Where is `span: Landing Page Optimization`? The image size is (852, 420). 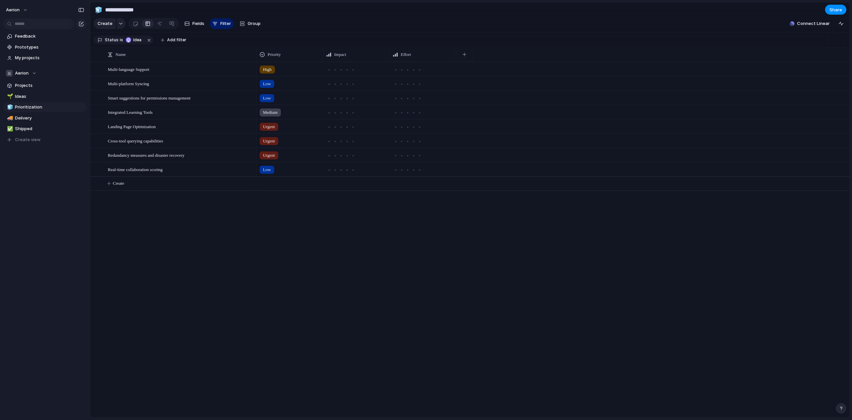 span: Landing Page Optimization is located at coordinates (132, 126).